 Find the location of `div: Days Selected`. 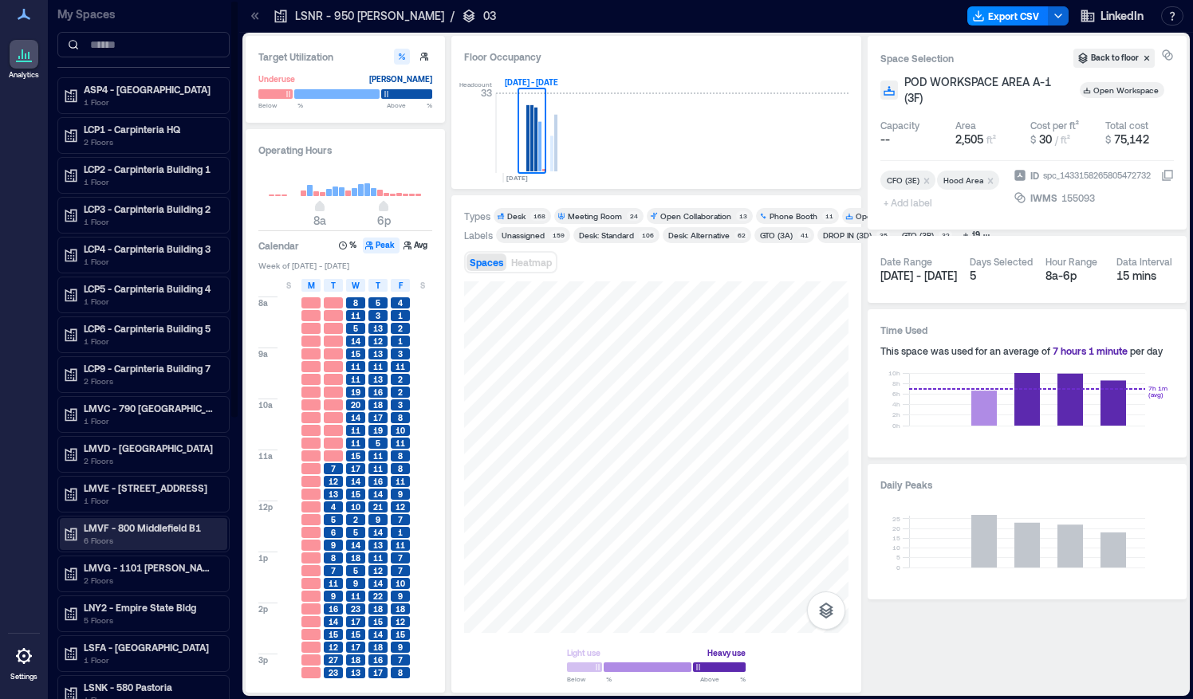

div: Days Selected is located at coordinates (1001, 261).